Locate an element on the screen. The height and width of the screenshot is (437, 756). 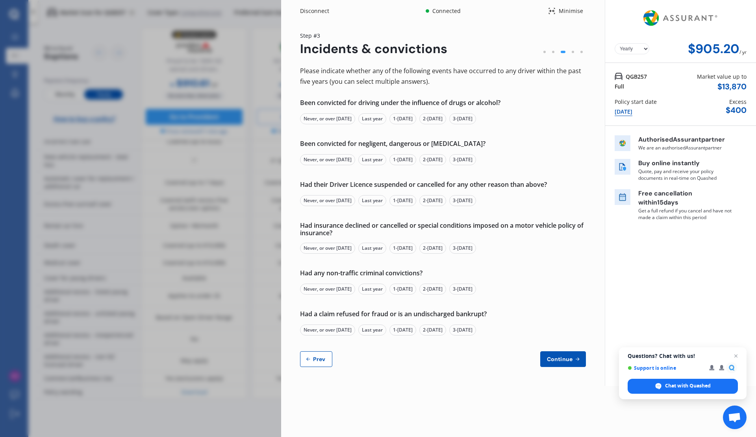
div: Policy start date is located at coordinates (635, 102).